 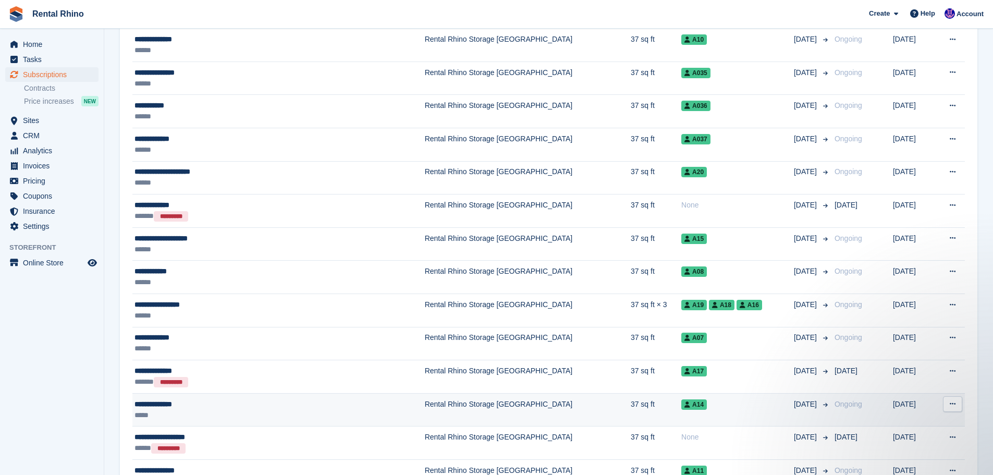 What do you see at coordinates (696, 139) in the screenshot?
I see `span: A037` at bounding box center [696, 139].